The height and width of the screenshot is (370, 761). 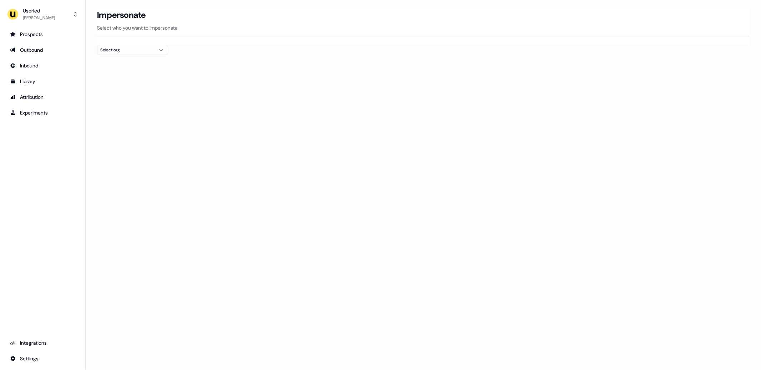 I want to click on a: Go to templates, so click(x=42, y=81).